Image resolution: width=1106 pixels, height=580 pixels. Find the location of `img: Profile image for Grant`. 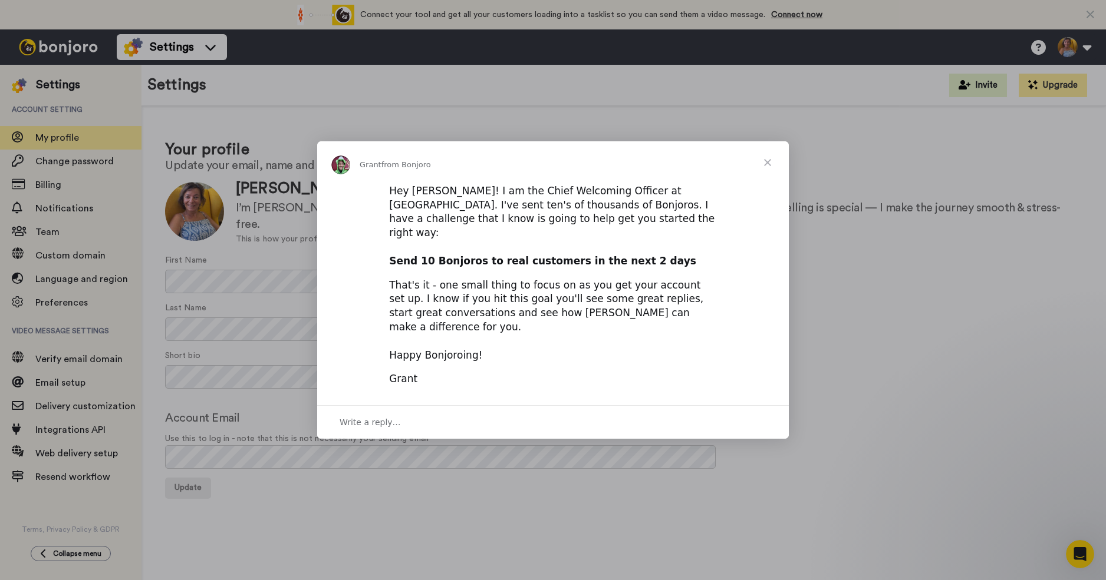

img: Profile image for Grant is located at coordinates (341, 165).